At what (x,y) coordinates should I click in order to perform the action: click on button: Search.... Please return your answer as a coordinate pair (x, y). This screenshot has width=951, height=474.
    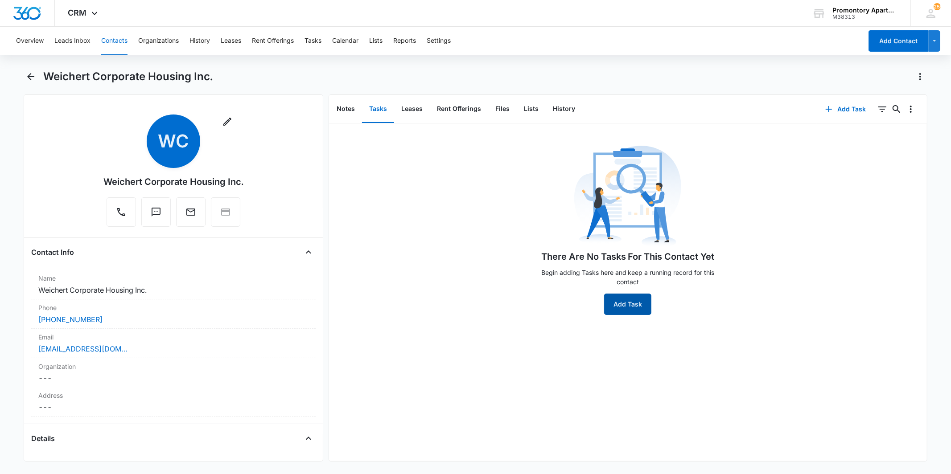
    Looking at the image, I should click on (896, 109).